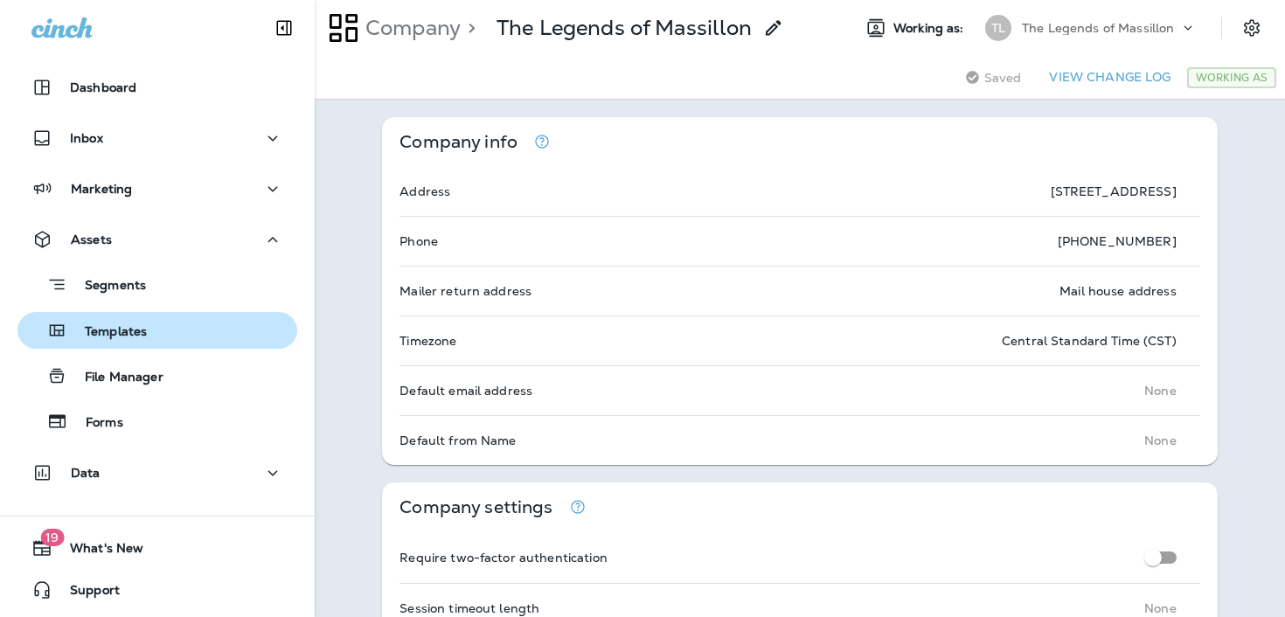  Describe the element at coordinates (157, 138) in the screenshot. I see `button: Inbox` at that location.